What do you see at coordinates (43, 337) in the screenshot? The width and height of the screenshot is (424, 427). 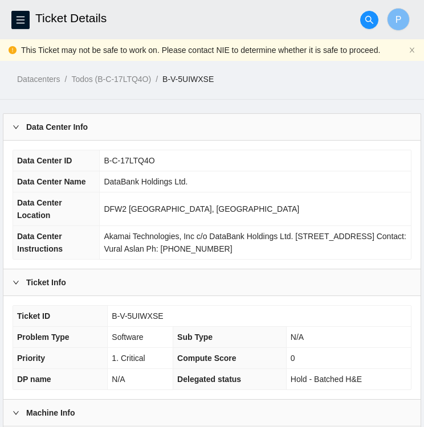 I see `span: Problem Type` at bounding box center [43, 337].